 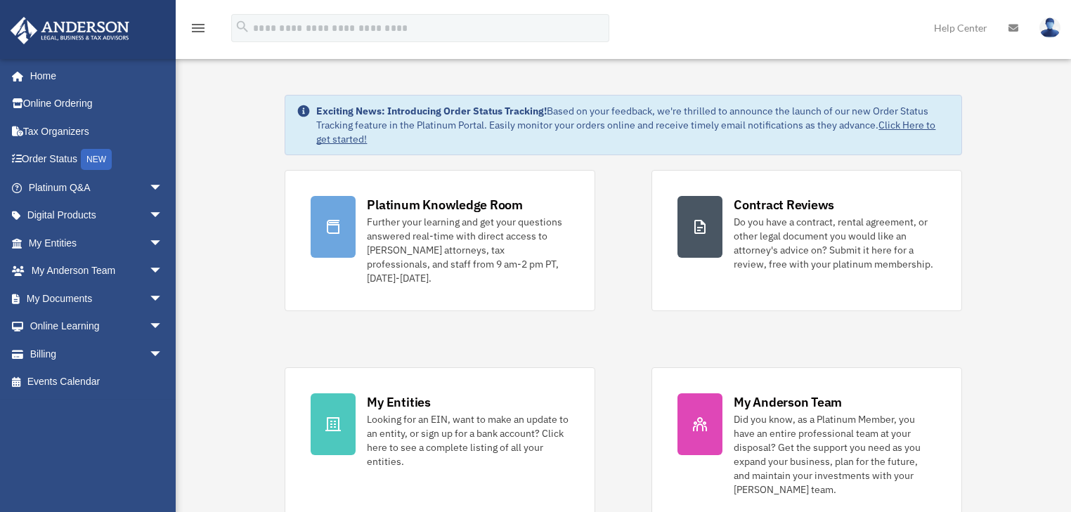 What do you see at coordinates (835, 455) in the screenshot?
I see `div: Did you know, as a Platinum Member, you have an entire professional team at your disposal? Get th...` at bounding box center [835, 455].